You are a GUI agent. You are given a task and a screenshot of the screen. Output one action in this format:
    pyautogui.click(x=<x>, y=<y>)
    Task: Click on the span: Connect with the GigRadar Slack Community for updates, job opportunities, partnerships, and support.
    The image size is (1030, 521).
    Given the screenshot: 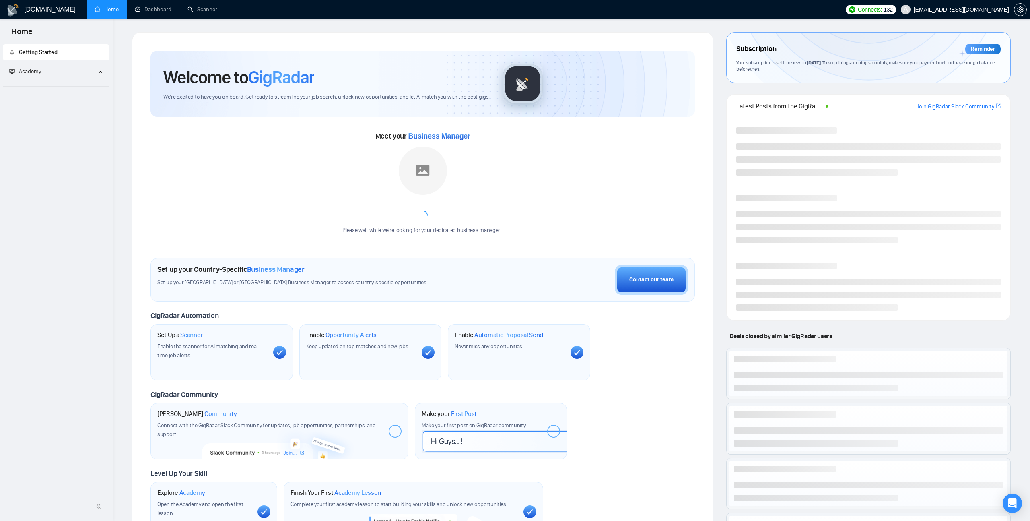 What is the action you would take?
    pyautogui.click(x=266, y=429)
    